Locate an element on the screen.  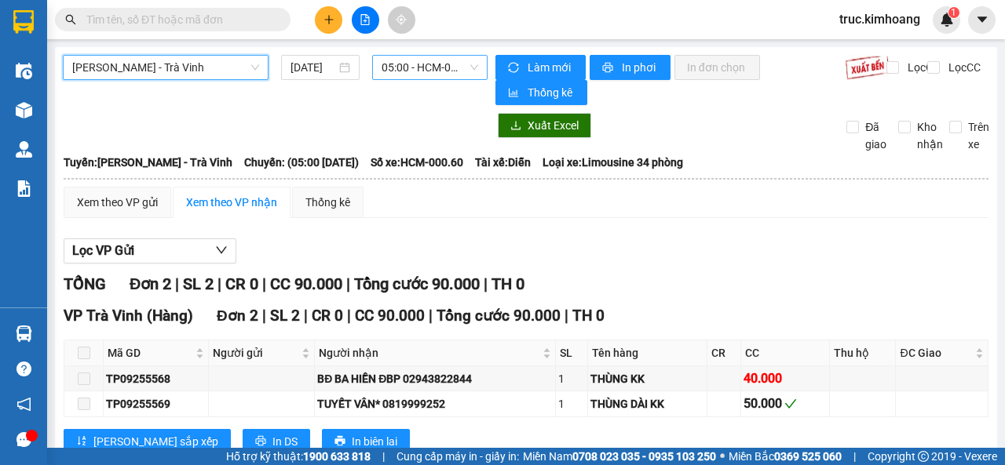
span: notification is located at coordinates (24, 404).